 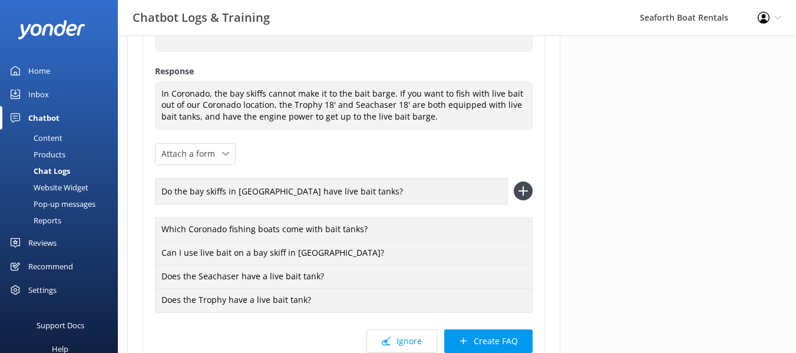 I want to click on a: Content, so click(x=62, y=138).